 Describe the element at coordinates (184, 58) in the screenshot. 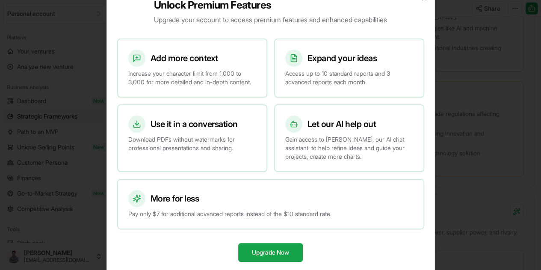

I see `h3: Add more context` at that location.